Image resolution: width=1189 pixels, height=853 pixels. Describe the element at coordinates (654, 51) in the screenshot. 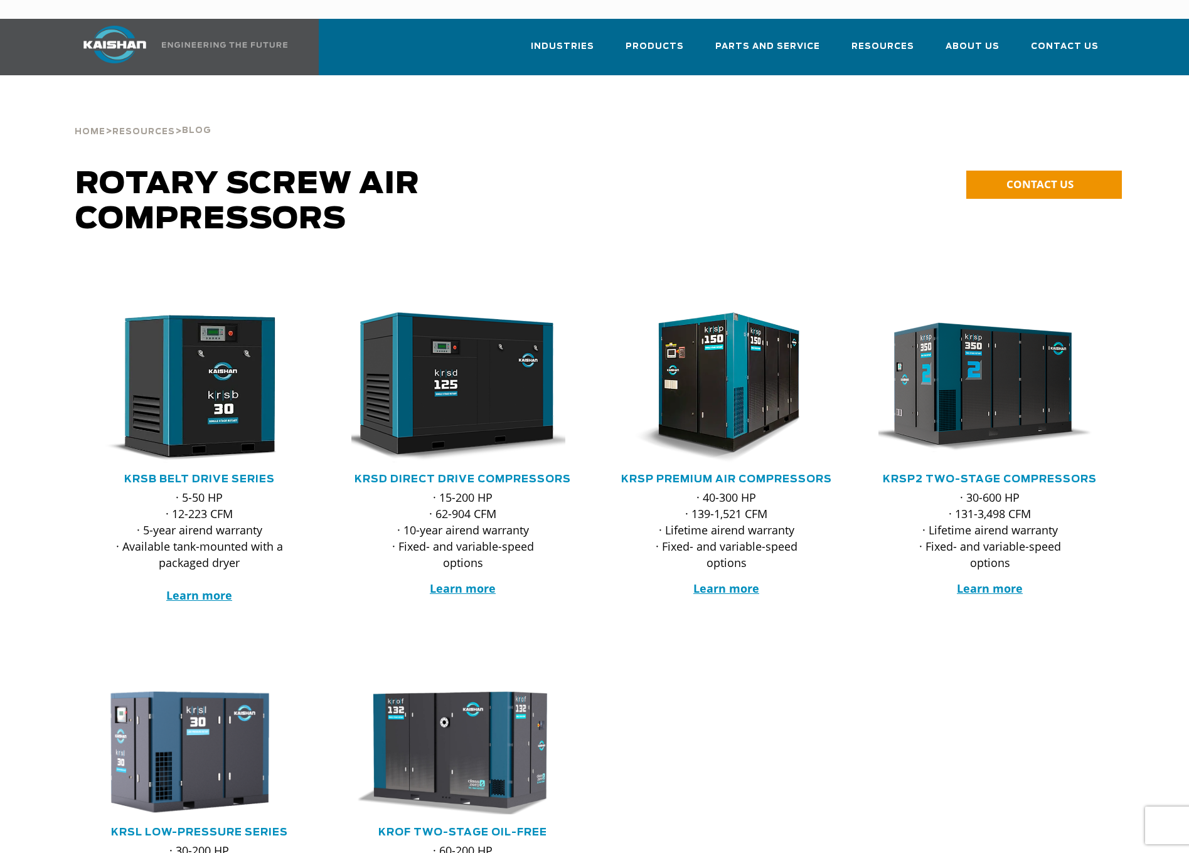

I see `a: Products` at that location.